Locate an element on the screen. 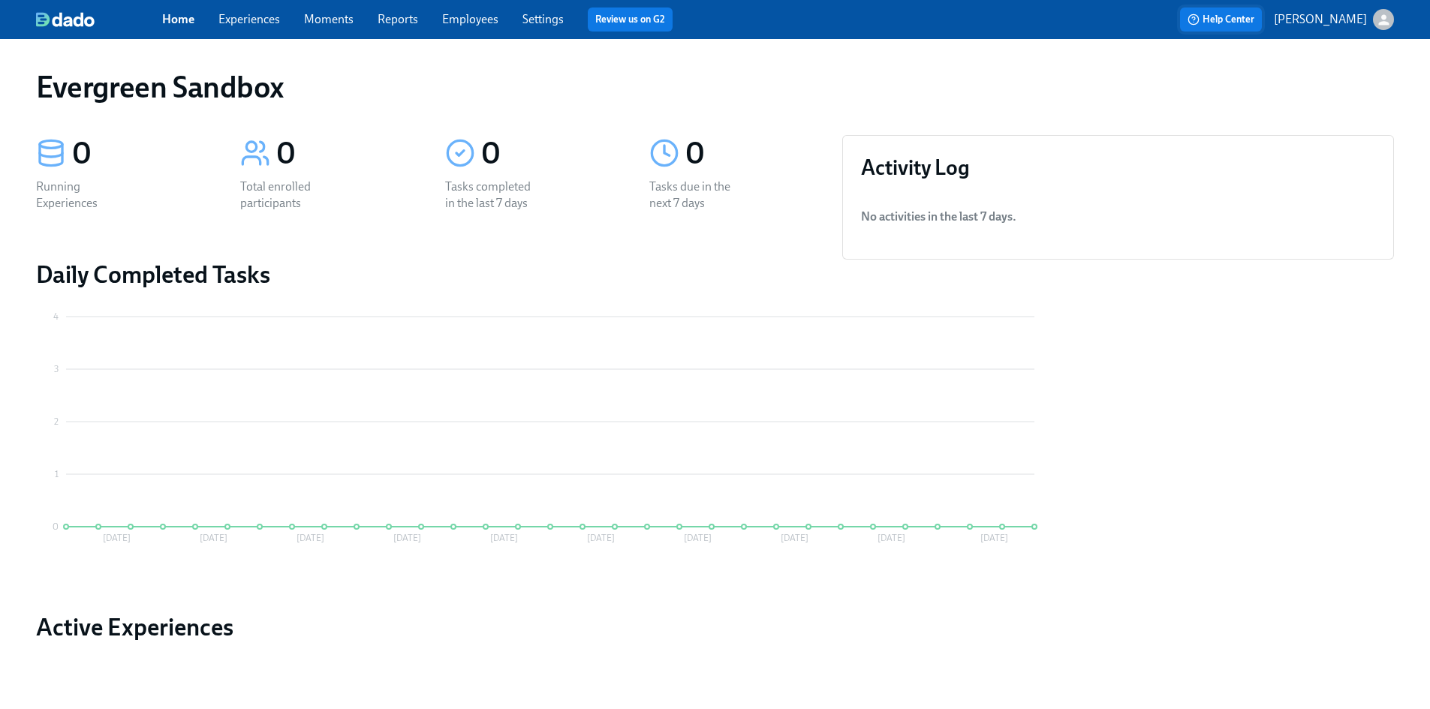 The image size is (1430, 709). a: Experiences is located at coordinates (249, 19).